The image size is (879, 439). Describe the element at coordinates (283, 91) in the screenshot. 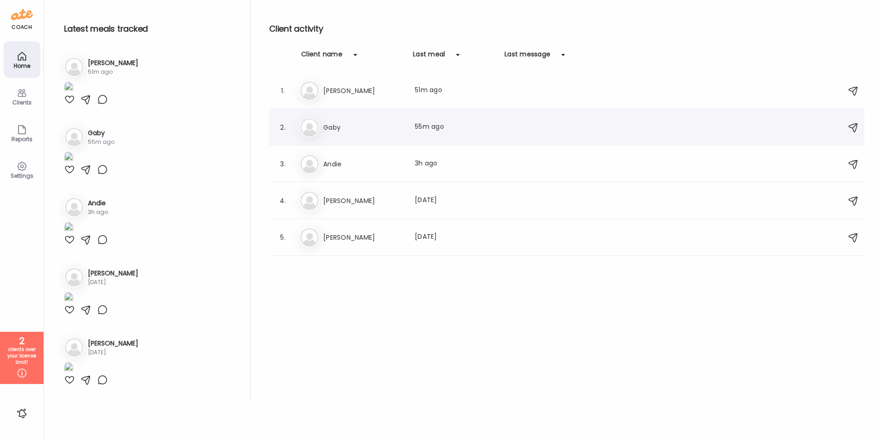

I see `div: 1.` at that location.